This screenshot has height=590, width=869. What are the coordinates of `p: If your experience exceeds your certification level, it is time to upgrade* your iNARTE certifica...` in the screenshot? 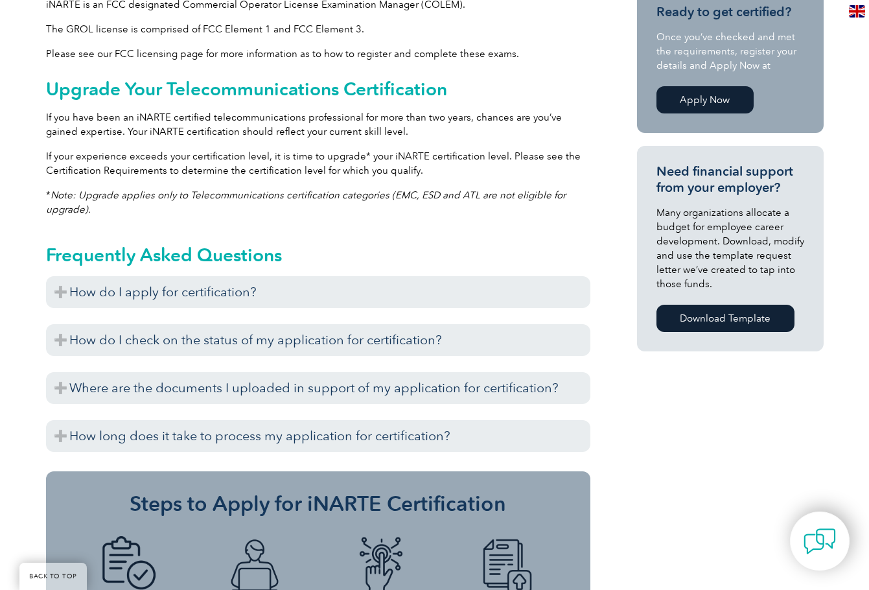 It's located at (318, 163).